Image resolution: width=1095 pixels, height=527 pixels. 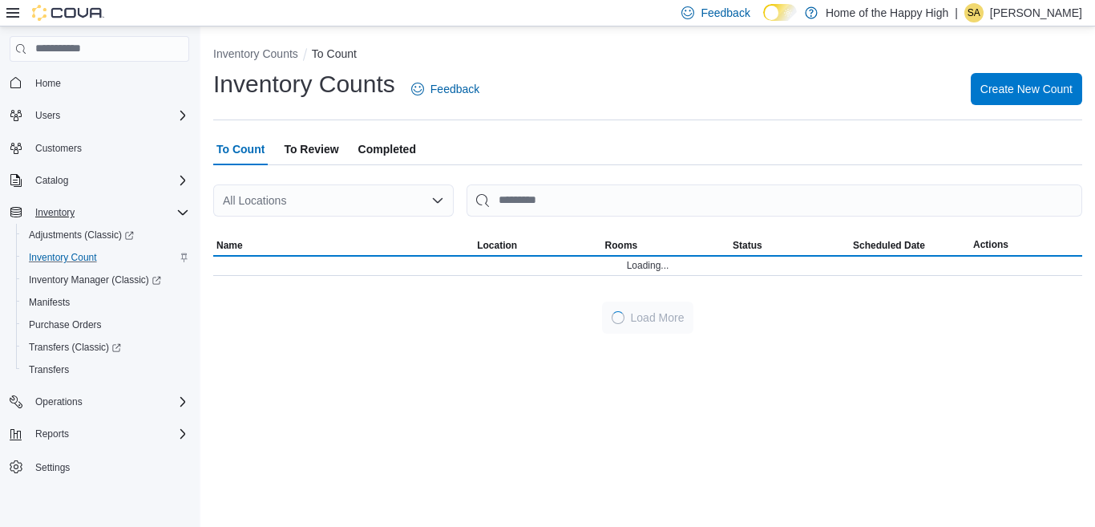 I want to click on button: Location, so click(x=537, y=245).